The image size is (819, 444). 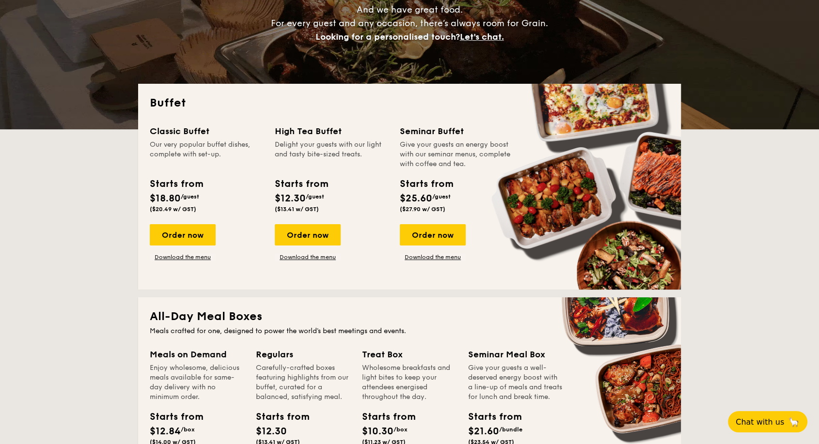 What do you see at coordinates (511, 430) in the screenshot?
I see `span: /bundle` at bounding box center [511, 430].